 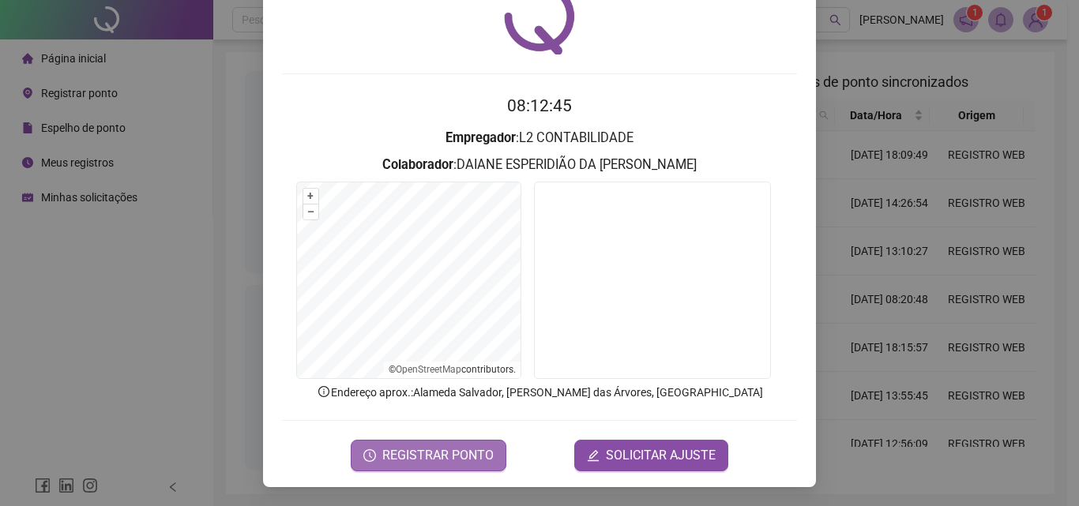 What do you see at coordinates (428, 456) in the screenshot?
I see `button: REGISTRAR PONTO` at bounding box center [428, 456].